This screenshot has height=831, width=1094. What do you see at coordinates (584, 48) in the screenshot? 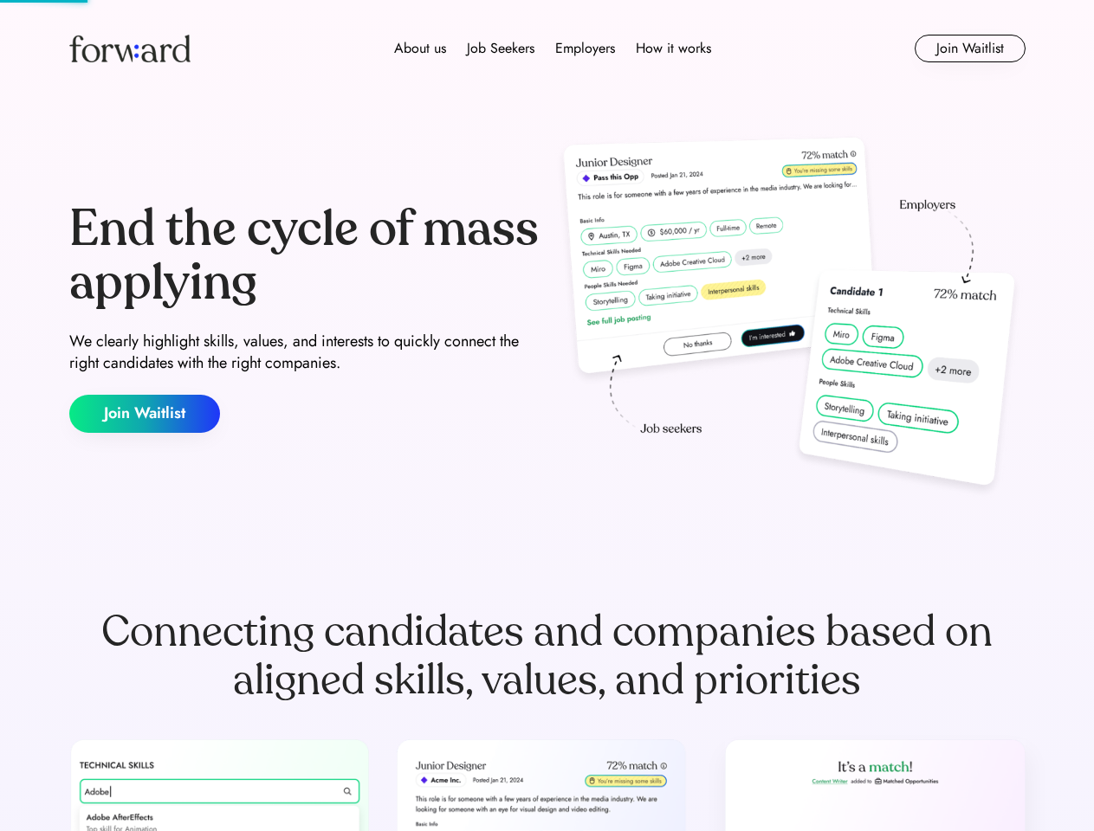
I see `div: Employers` at bounding box center [584, 48].